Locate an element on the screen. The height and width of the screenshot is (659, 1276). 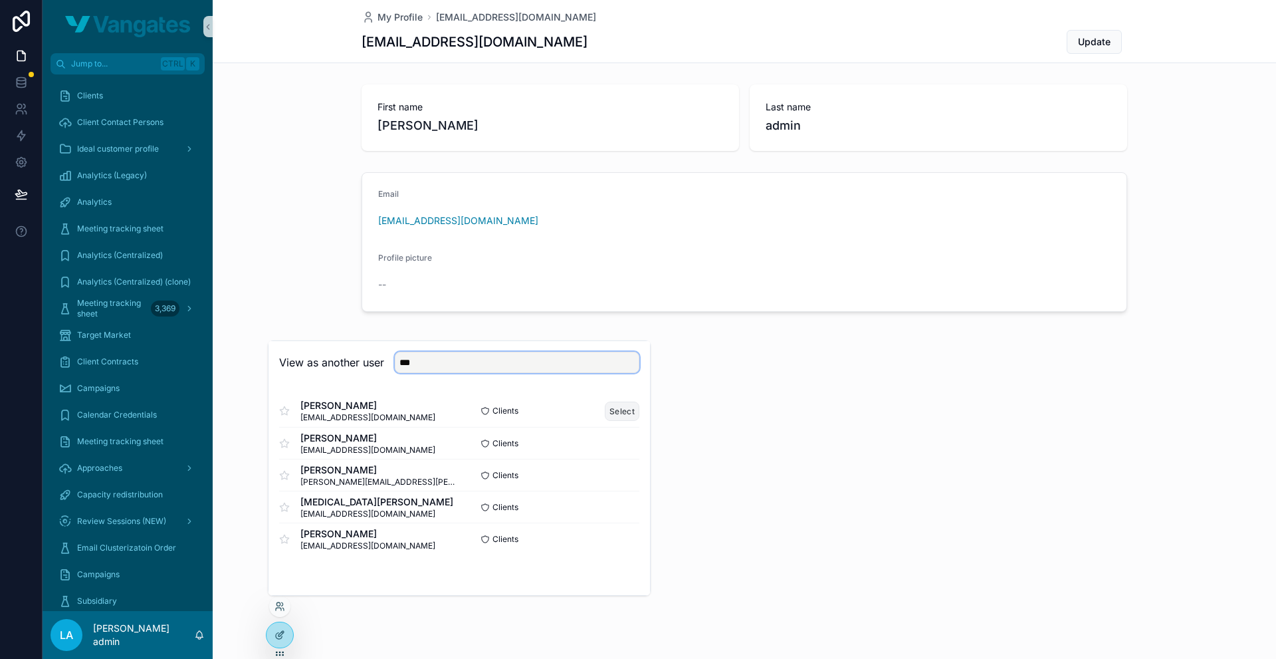
a: My Profile is located at coordinates (392, 17).